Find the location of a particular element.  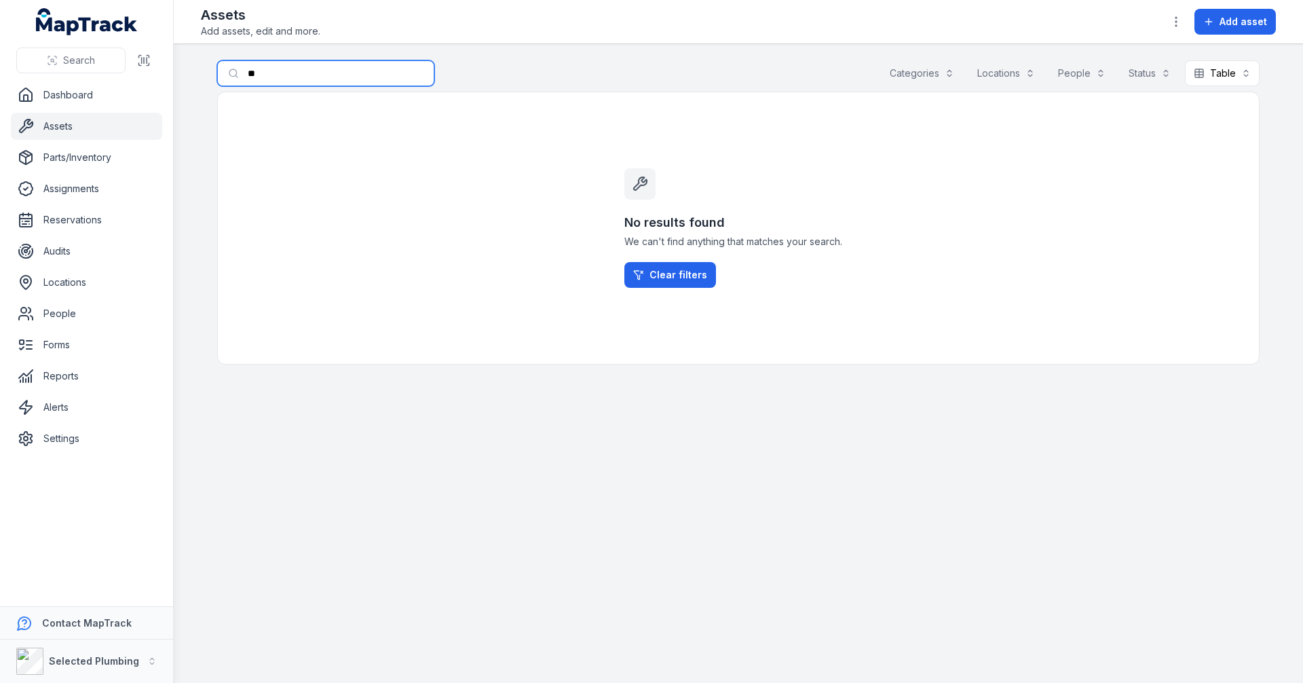

button: Status is located at coordinates (1150, 73).